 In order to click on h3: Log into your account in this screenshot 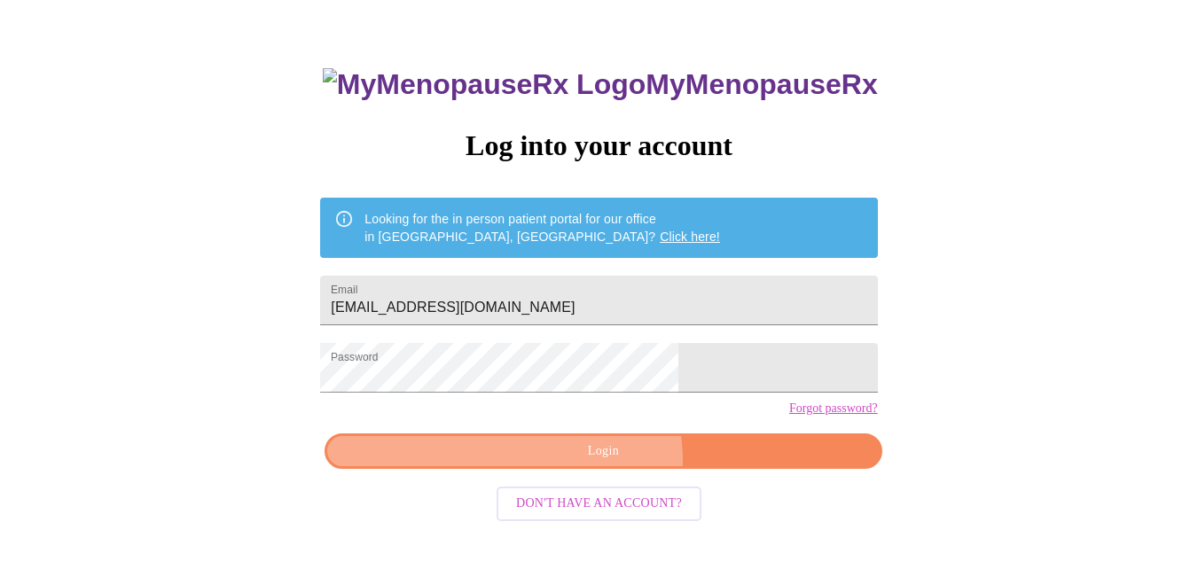, I will do `click(598, 145)`.